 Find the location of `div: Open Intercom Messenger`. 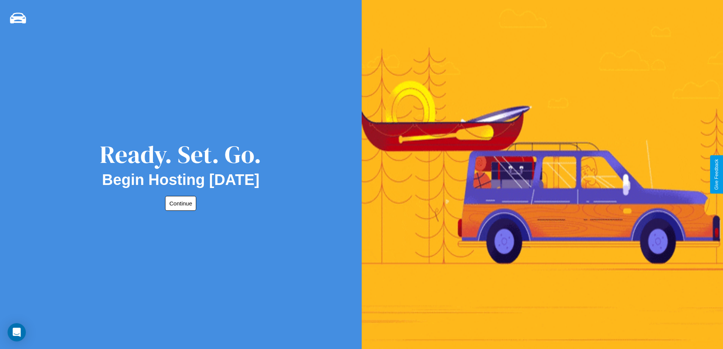

div: Open Intercom Messenger is located at coordinates (17, 332).